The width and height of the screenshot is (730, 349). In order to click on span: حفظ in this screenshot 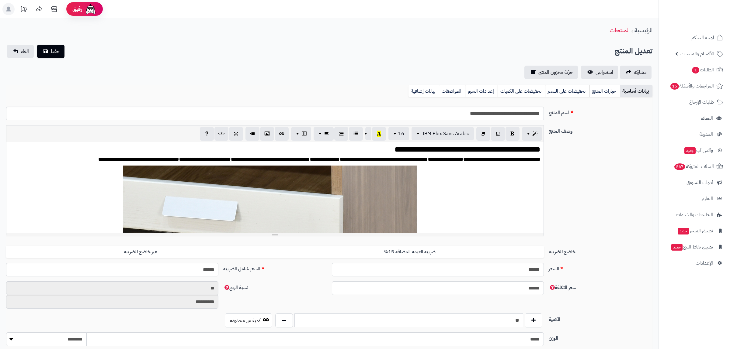, I will do `click(55, 51)`.